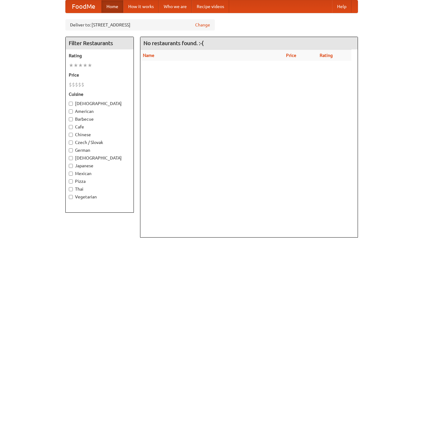 Image resolution: width=423 pixels, height=440 pixels. I want to click on input: Thai, so click(71, 189).